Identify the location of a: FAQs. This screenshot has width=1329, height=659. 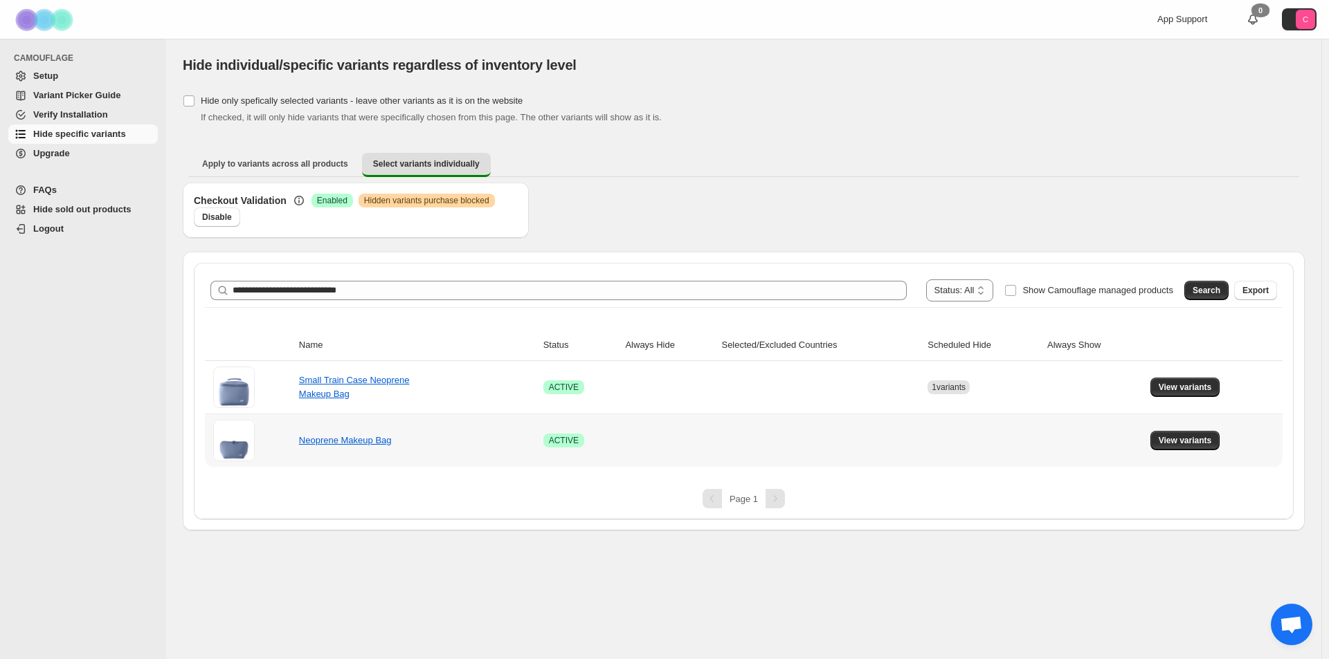
(83, 190).